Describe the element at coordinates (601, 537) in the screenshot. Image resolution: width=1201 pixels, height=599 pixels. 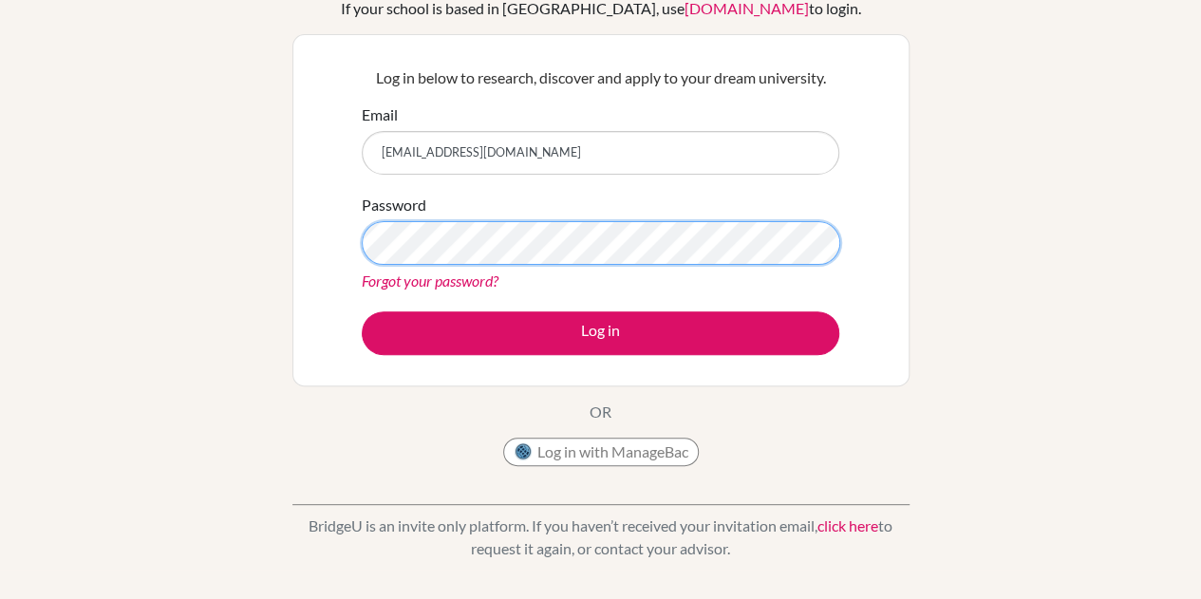
I see `p: BridgeU is an invite only platform. If you haven’t received your invitation email, to request it ...` at that location.